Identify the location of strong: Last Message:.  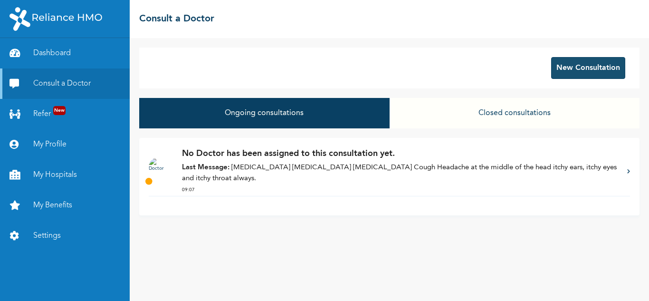
(206, 167).